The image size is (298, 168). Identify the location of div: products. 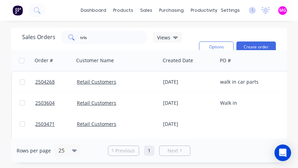
(123, 10).